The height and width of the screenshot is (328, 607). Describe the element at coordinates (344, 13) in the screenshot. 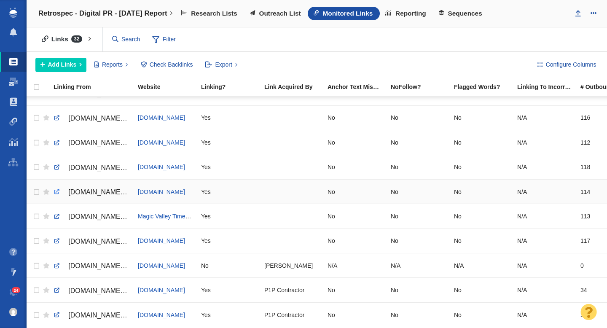

I see `a: Monitored Links` at that location.